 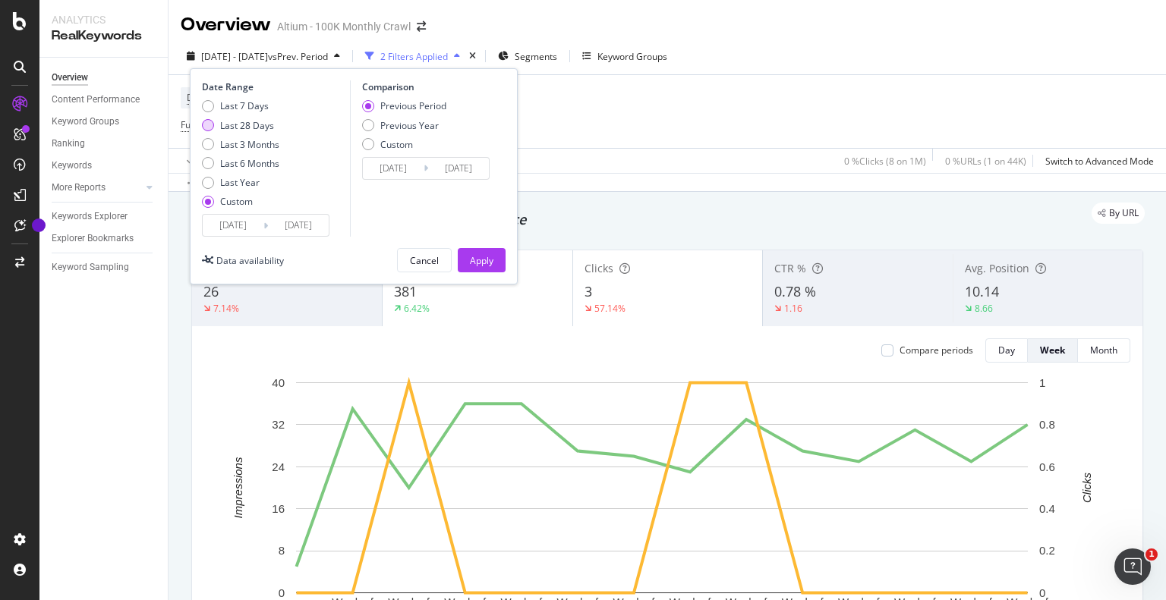 What do you see at coordinates (1099, 161) in the screenshot?
I see `div: Switch to Advanced Mode` at bounding box center [1099, 161].